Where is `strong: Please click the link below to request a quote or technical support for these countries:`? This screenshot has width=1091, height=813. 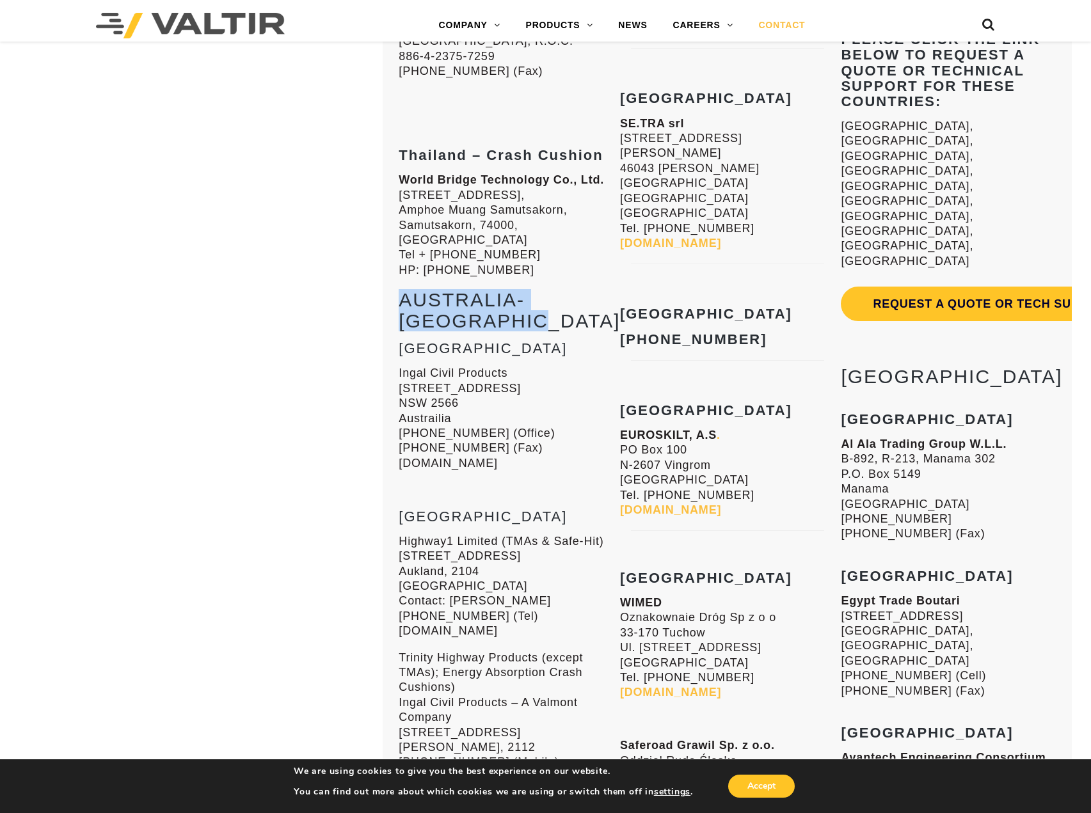
strong: Please click the link below to request a quote or technical support for these countries: is located at coordinates (940, 70).